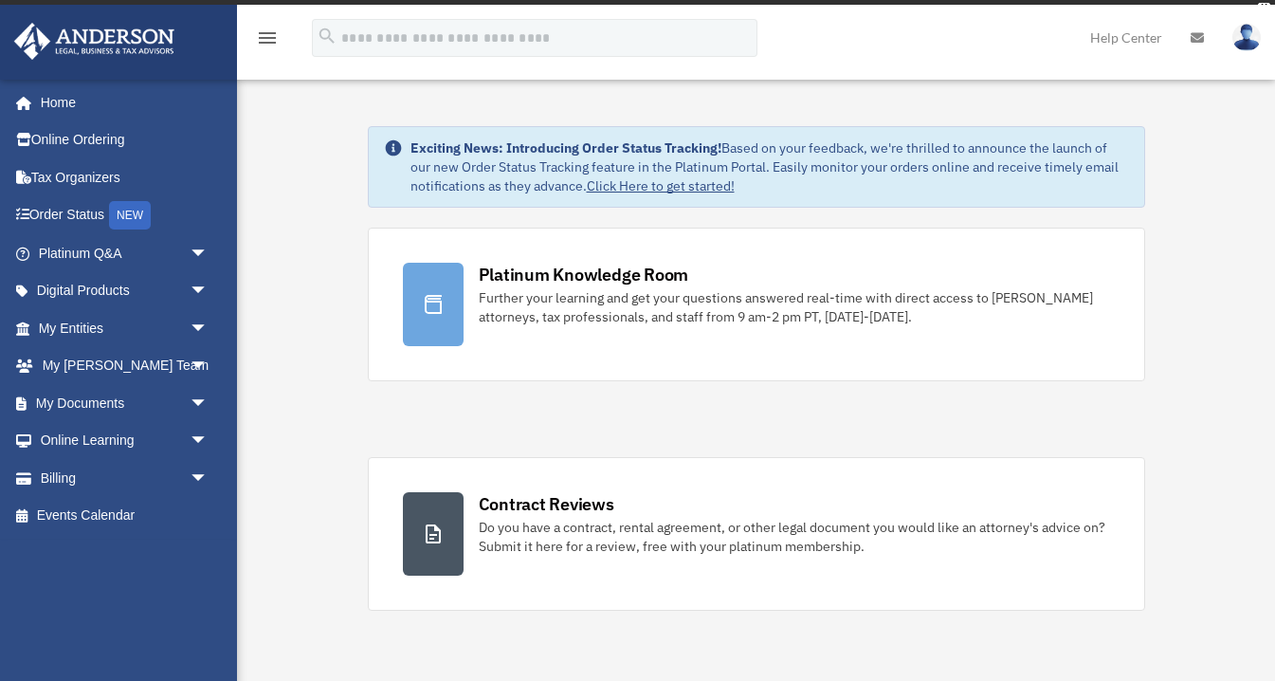  Describe the element at coordinates (566, 148) in the screenshot. I see `strong: Exciting News: Introducing Order Status Tracking!` at that location.